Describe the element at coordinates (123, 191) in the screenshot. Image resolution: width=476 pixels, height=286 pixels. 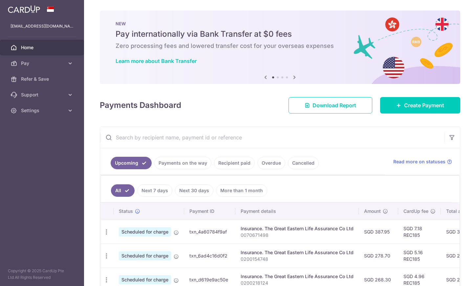
I see `a: All` at that location.